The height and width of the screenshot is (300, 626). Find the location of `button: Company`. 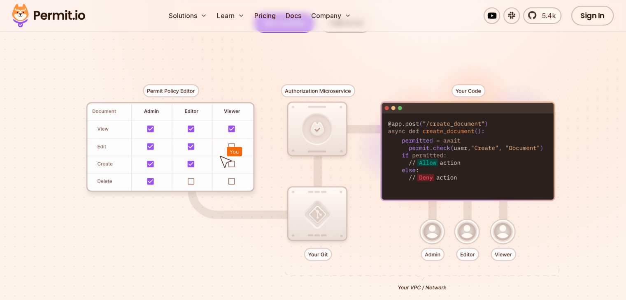

button: Company is located at coordinates (331, 16).